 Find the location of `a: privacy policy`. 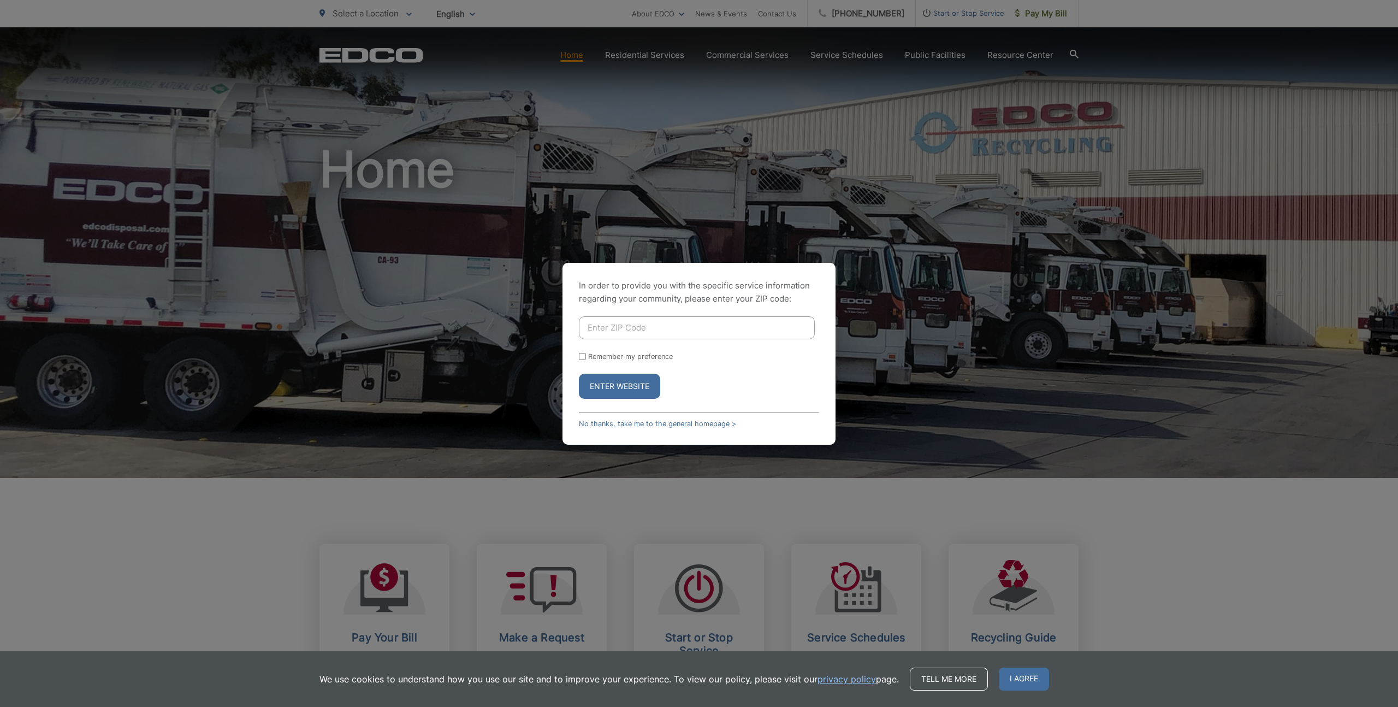

a: privacy policy is located at coordinates (847, 679).